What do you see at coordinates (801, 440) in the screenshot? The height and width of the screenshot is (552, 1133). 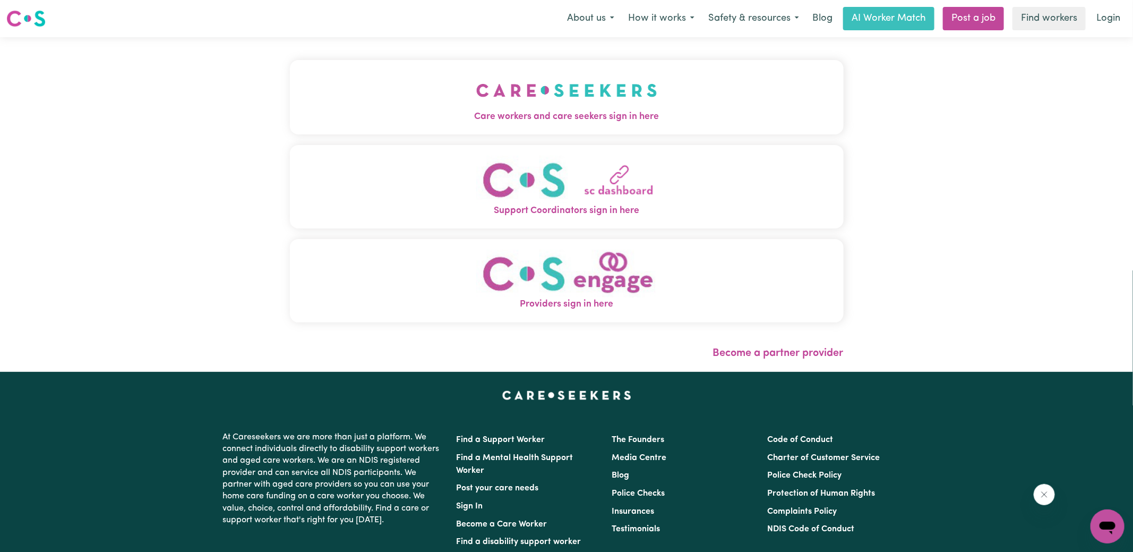 I see `a: Code of Conduct` at bounding box center [801, 440].